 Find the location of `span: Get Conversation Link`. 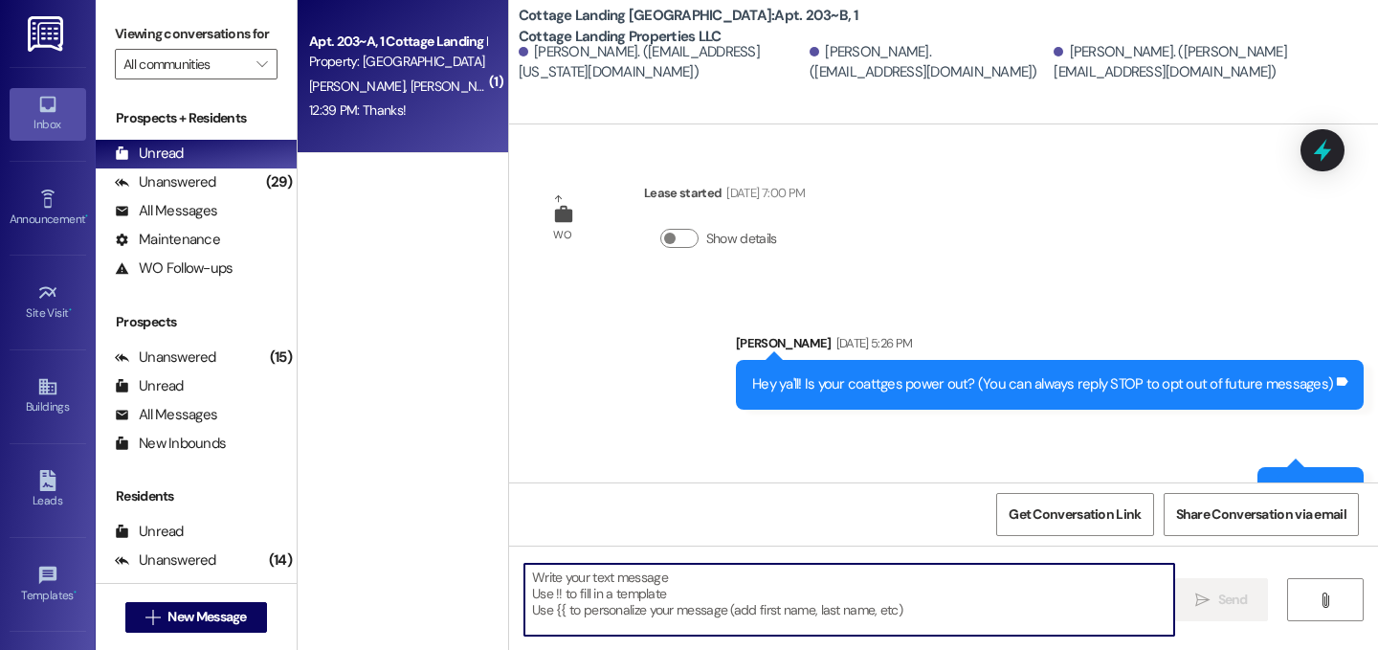

span: Get Conversation Link is located at coordinates (1075, 514).